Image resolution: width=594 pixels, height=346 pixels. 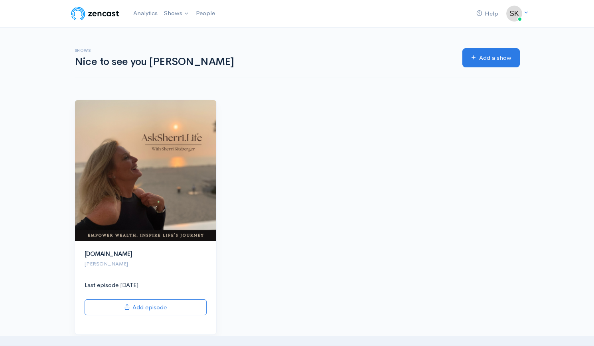 I want to click on a: Shows, so click(x=177, y=14).